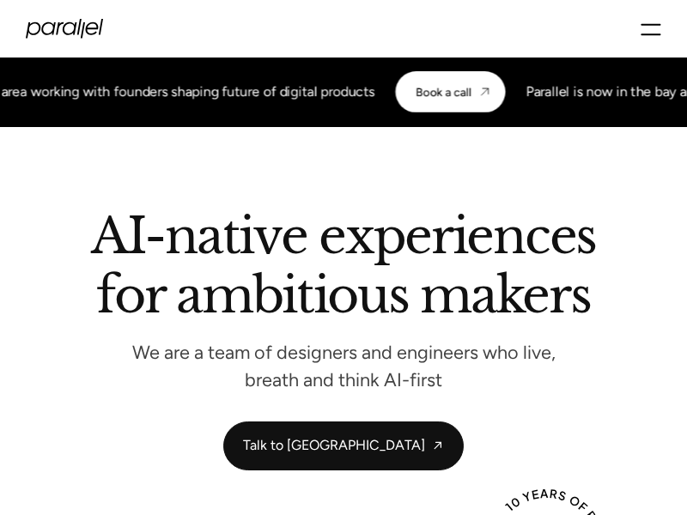 The height and width of the screenshot is (515, 687). Describe the element at coordinates (443, 92) in the screenshot. I see `div: Book a call` at that location.